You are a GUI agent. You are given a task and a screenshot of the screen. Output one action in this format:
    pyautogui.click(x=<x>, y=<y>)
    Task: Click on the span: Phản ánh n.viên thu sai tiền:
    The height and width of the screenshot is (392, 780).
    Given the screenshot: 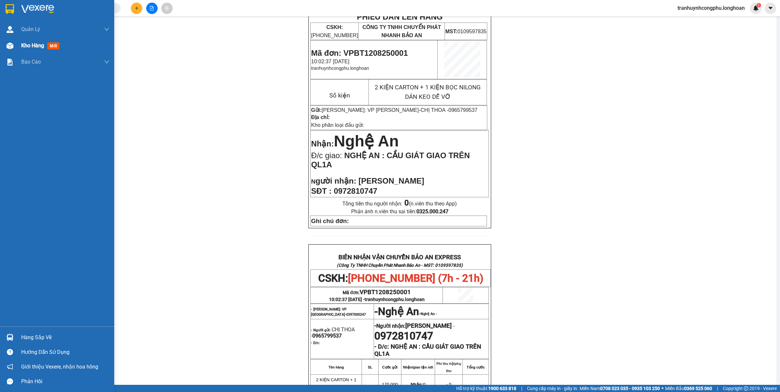 What is the action you would take?
    pyautogui.click(x=400, y=212)
    